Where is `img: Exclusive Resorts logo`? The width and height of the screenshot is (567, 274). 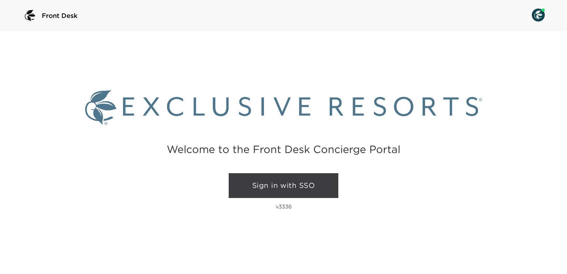
img: Exclusive Resorts logo is located at coordinates (284, 108).